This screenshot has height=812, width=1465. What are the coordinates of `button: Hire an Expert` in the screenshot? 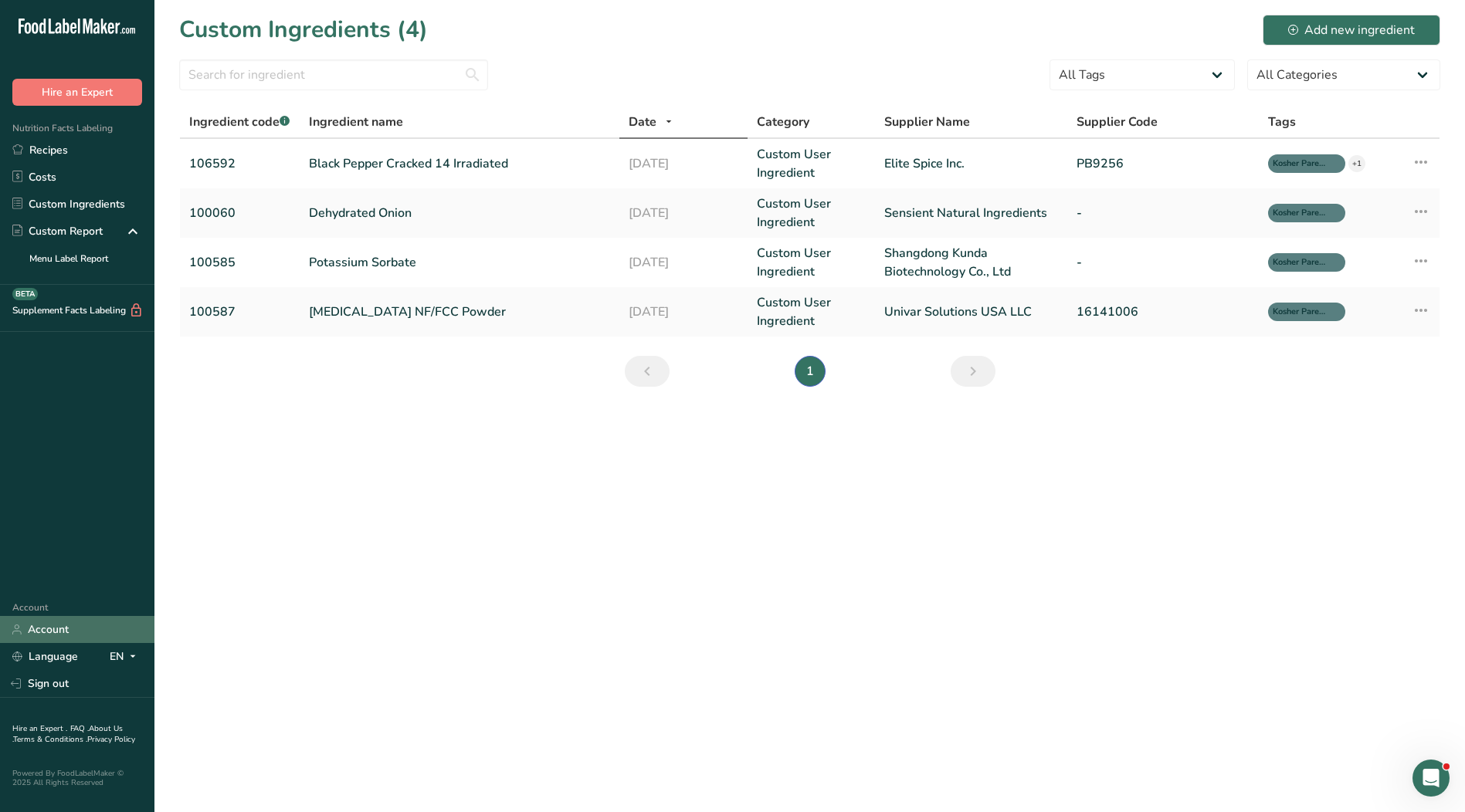 It's located at (78, 92).